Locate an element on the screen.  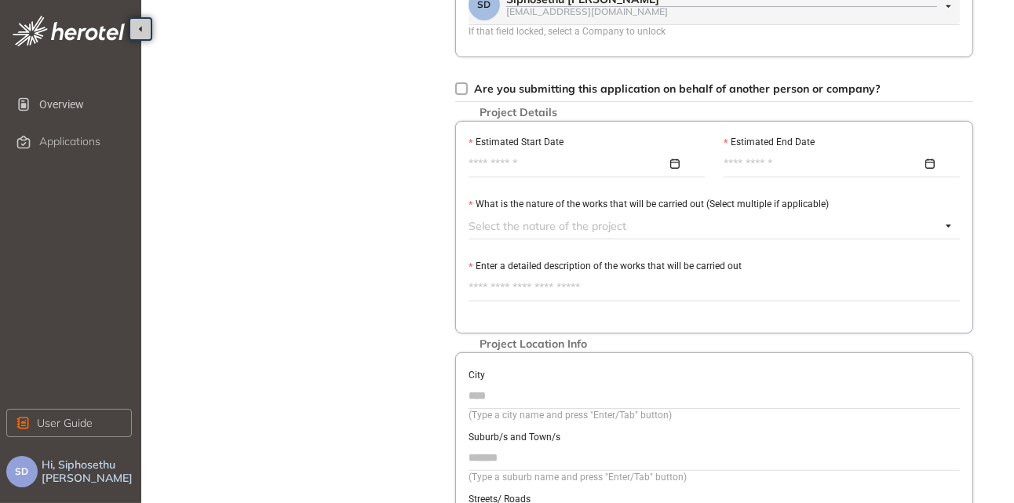
img: logo is located at coordinates (68, 31).